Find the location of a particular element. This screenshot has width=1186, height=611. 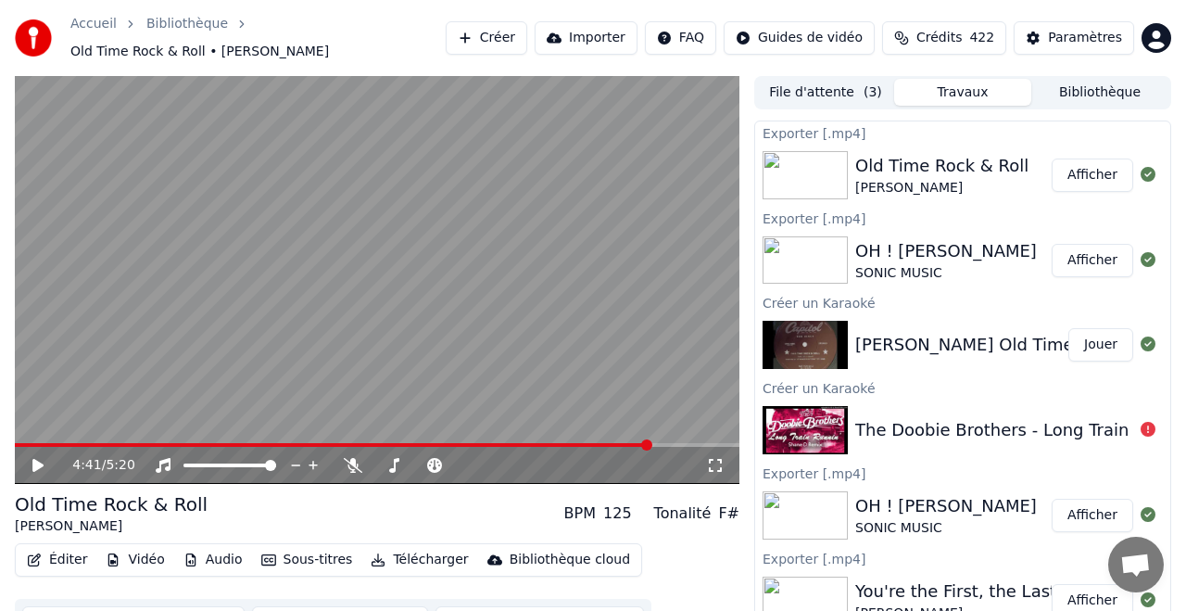

nav: breadcrumb is located at coordinates (258, 38).